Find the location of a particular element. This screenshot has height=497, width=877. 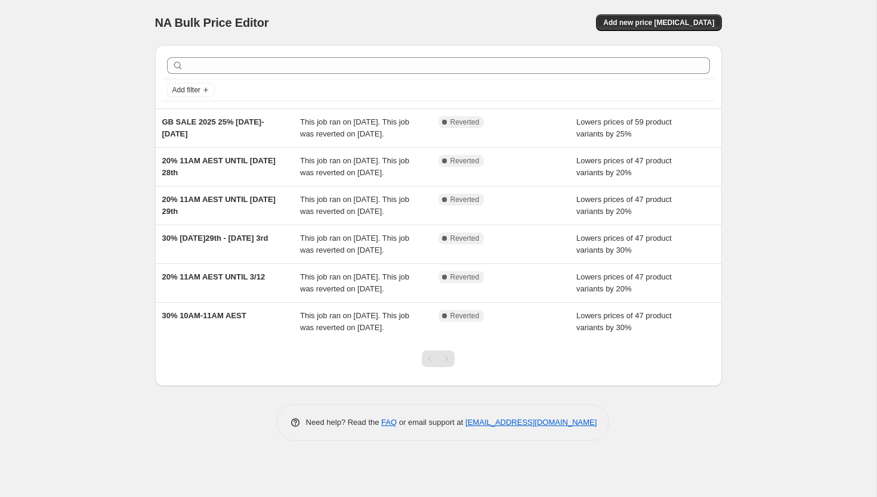

span: Need help? Read the is located at coordinates (344, 422).